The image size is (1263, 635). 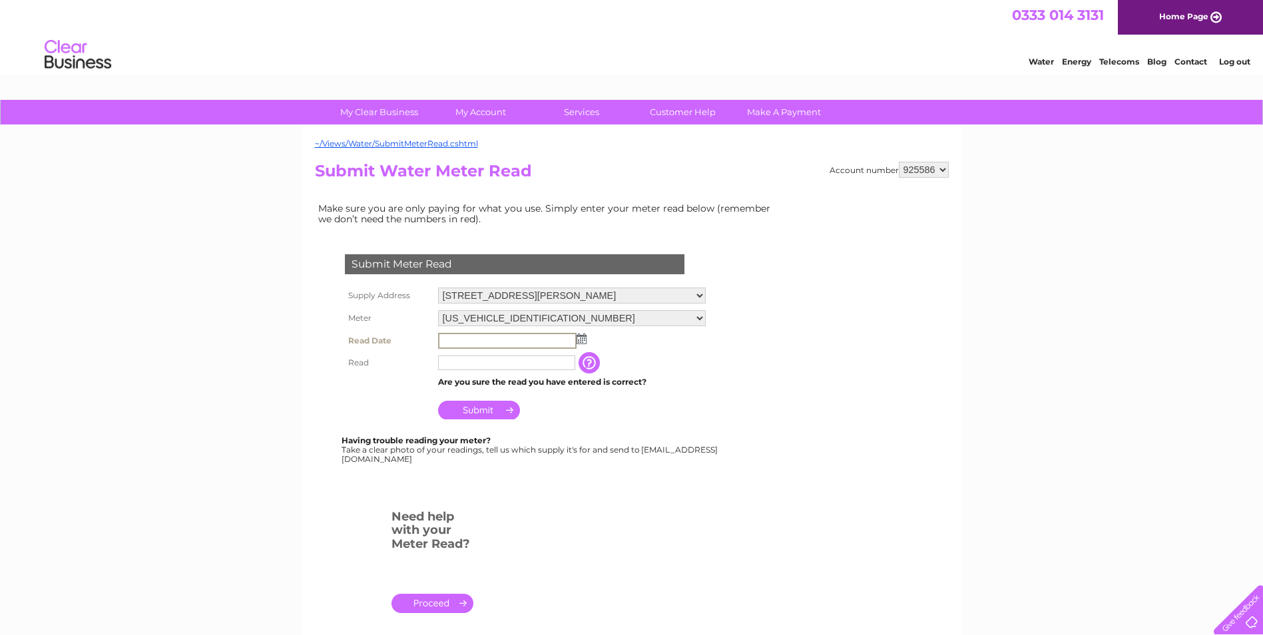 I want to click on a: Water, so click(x=1042, y=61).